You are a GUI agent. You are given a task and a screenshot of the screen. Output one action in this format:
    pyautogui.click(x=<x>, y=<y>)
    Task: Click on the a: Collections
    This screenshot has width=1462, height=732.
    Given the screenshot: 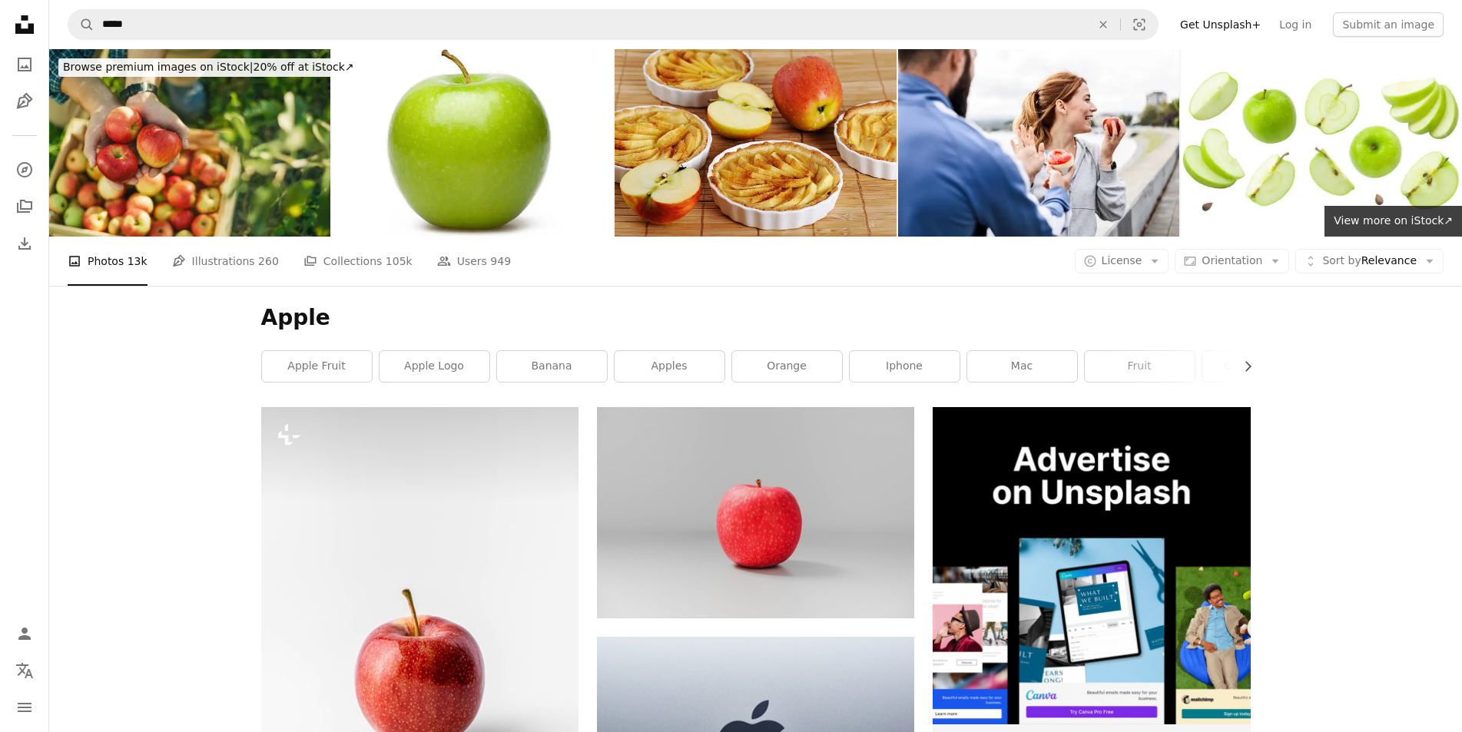 What is the action you would take?
    pyautogui.click(x=25, y=207)
    